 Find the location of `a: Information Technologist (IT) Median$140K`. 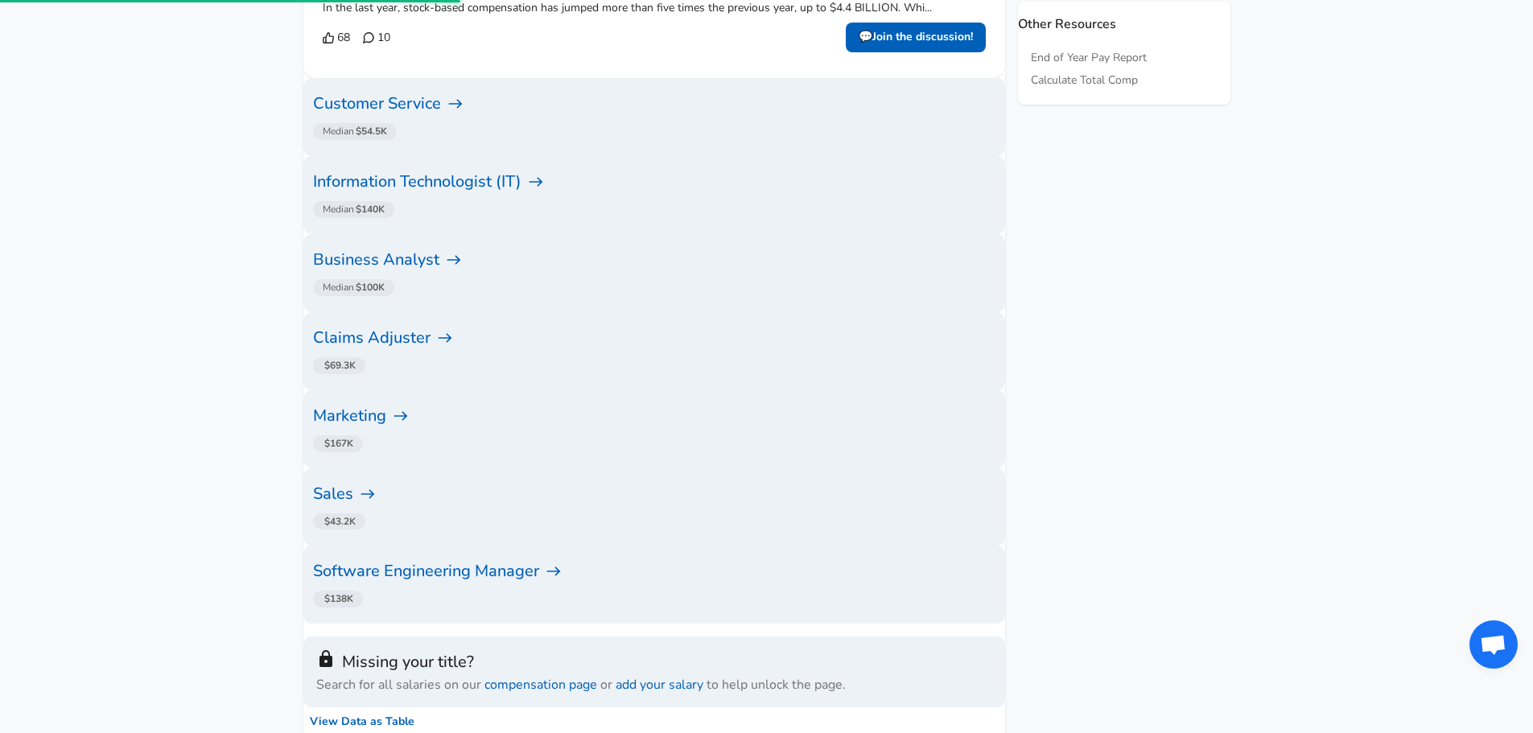

a: Information Technologist (IT) Median$140K is located at coordinates (654, 196).